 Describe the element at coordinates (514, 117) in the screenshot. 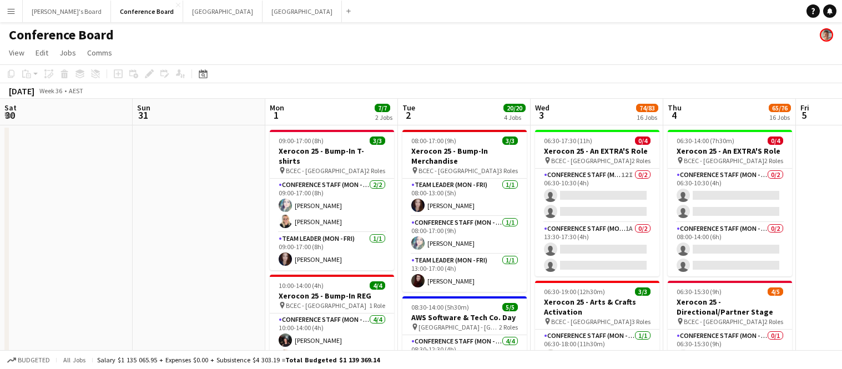

I see `div: 4 Jobs` at that location.